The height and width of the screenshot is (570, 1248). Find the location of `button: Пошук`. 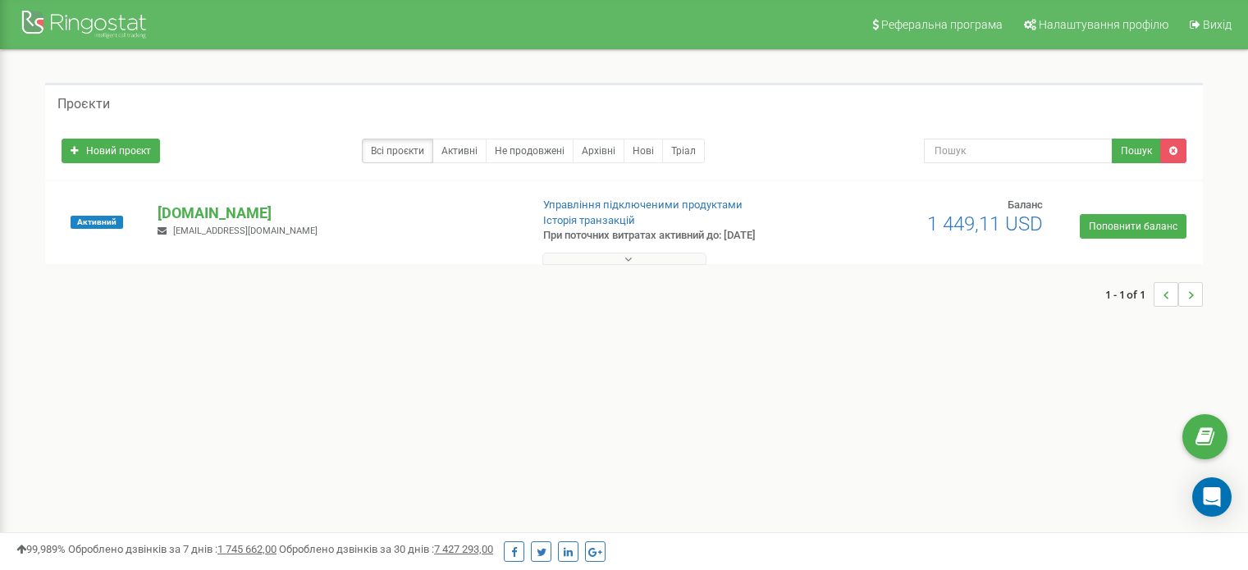

button: Пошук is located at coordinates (1136, 151).